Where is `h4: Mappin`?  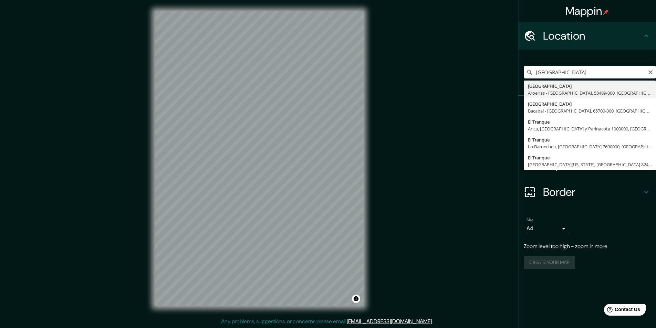
h4: Mappin is located at coordinates (587, 11).